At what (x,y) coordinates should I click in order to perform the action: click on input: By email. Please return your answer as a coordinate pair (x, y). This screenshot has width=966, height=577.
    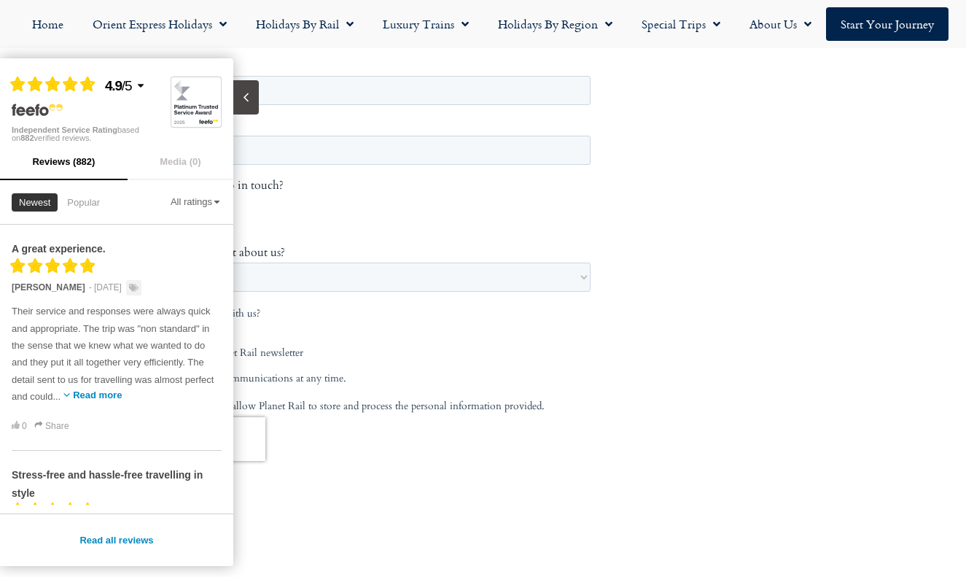
    Looking at the image, I should click on (8, 534).